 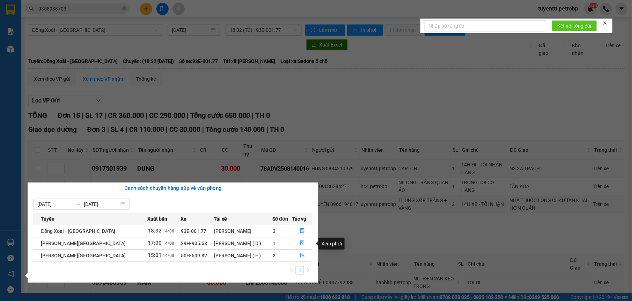 What do you see at coordinates (299, 219) in the screenshot?
I see `span: Tác vụ` at bounding box center [299, 219].